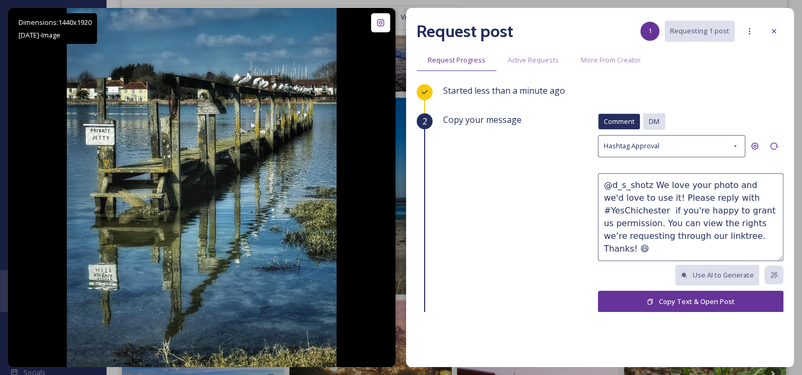  Describe the element at coordinates (504, 91) in the screenshot. I see `span: Started less than a minute ago` at that location.